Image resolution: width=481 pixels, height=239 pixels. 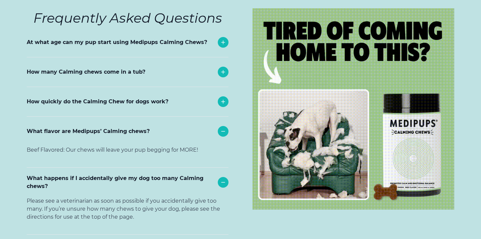 What do you see at coordinates (127, 98) in the screenshot?
I see `div: Each tub contains 30 chews.` at bounding box center [127, 98].